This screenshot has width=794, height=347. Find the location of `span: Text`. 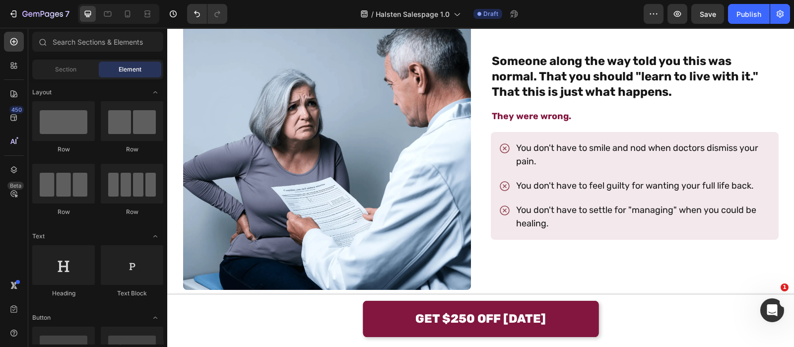

span: Text is located at coordinates (38, 236).